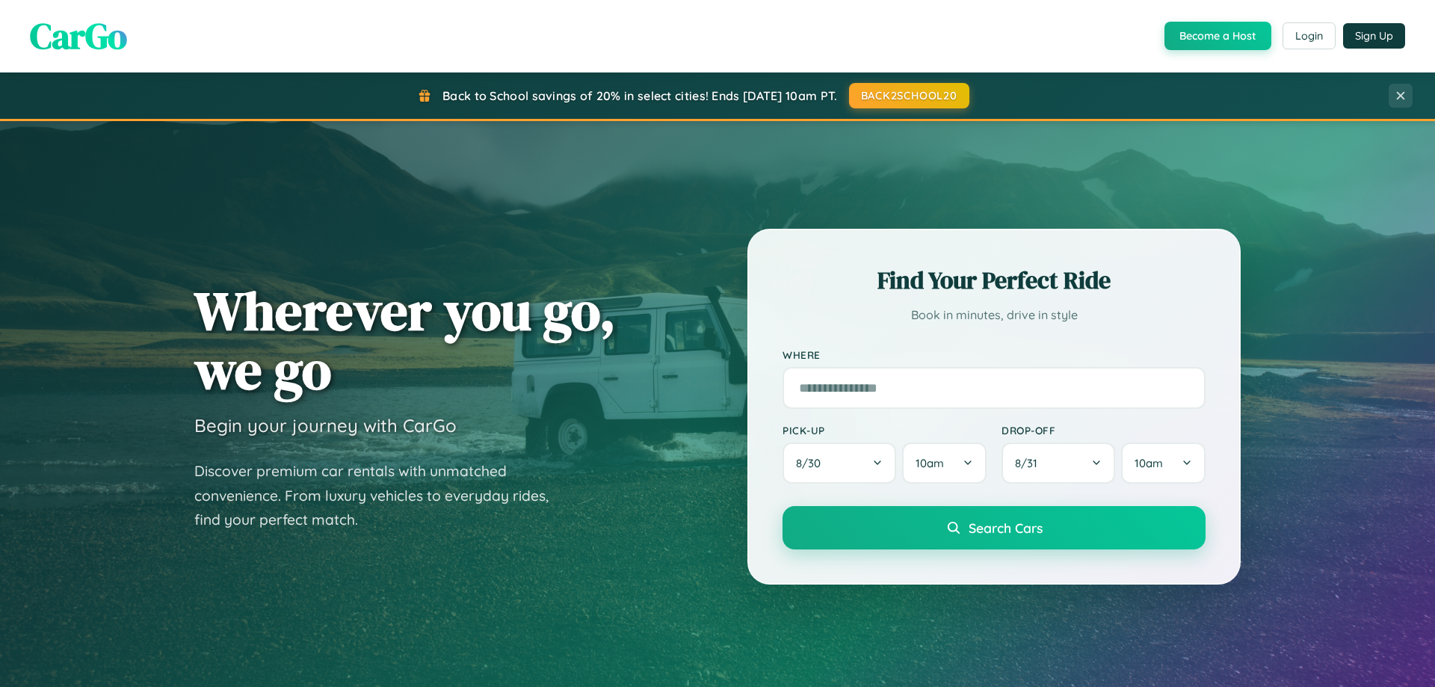  I want to click on label: Pick-up, so click(884, 430).